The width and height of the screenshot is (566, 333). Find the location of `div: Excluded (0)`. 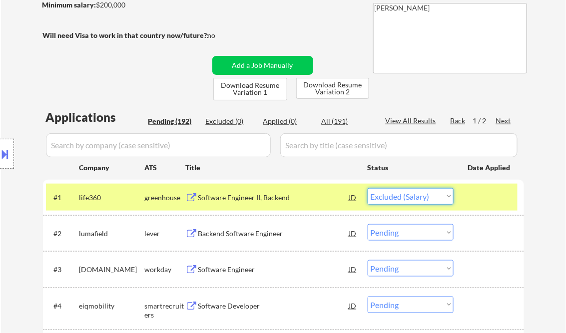

div: Excluded (0) is located at coordinates (231, 121).